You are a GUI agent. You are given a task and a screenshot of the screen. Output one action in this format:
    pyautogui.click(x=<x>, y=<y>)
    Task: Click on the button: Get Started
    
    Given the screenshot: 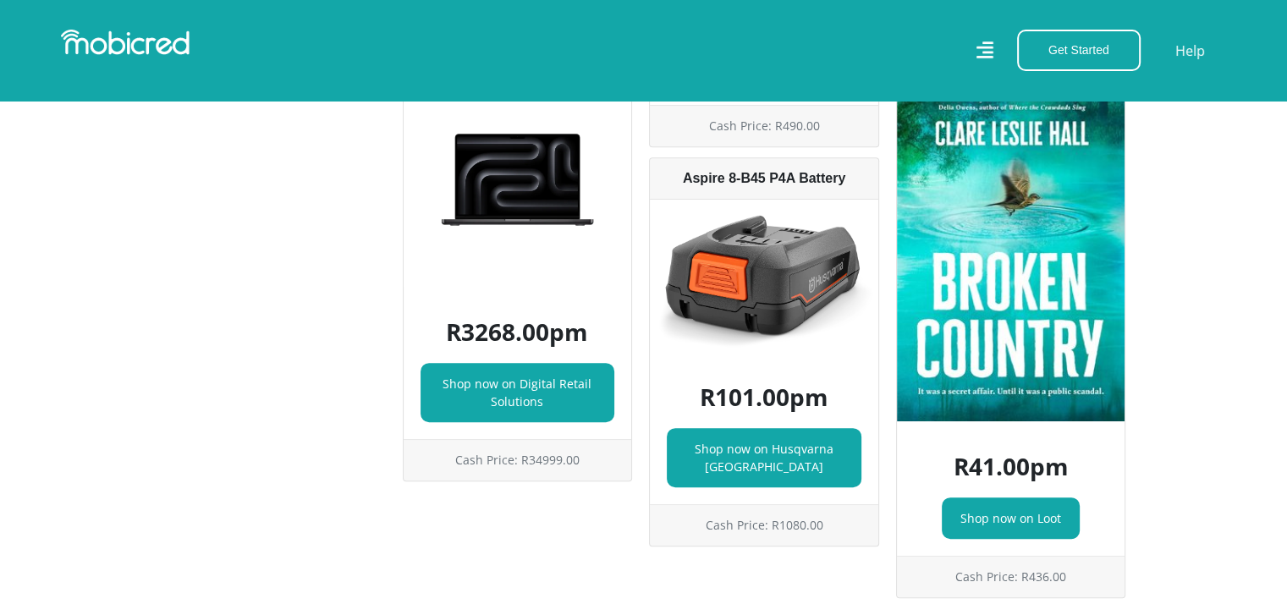 What is the action you would take?
    pyautogui.click(x=1079, y=50)
    